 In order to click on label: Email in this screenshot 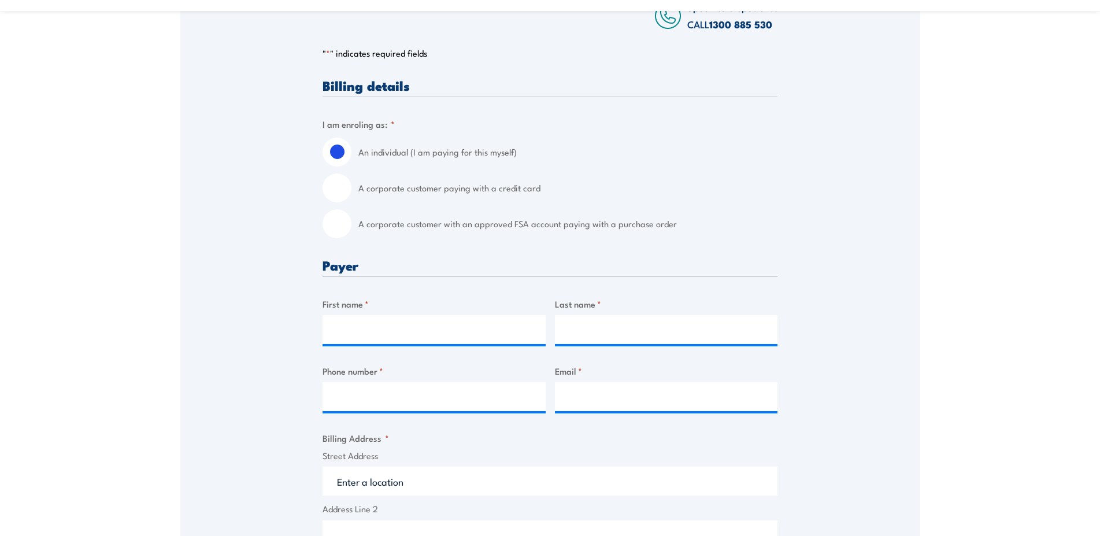, I will do `click(667, 371)`.